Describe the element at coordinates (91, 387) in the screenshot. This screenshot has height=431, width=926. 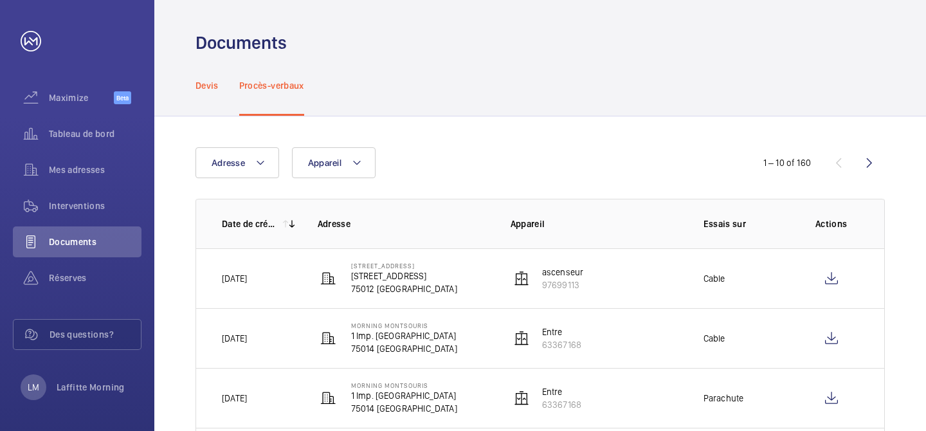
I see `p: Laffitte Morning` at that location.